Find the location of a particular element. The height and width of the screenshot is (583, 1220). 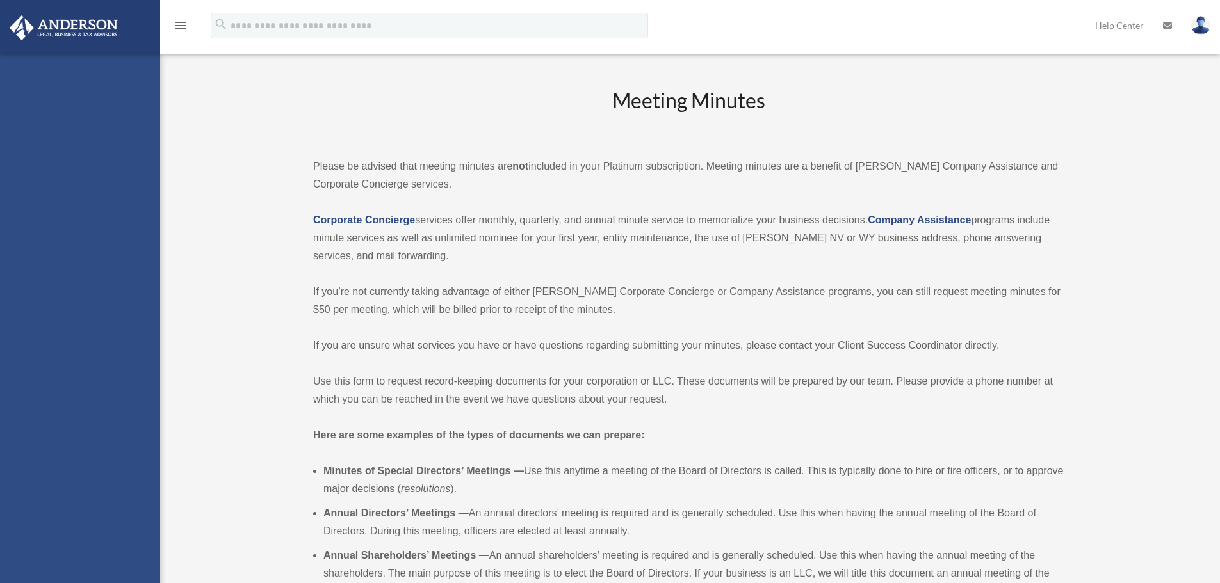

strong: Company Assistance is located at coordinates (919, 220).